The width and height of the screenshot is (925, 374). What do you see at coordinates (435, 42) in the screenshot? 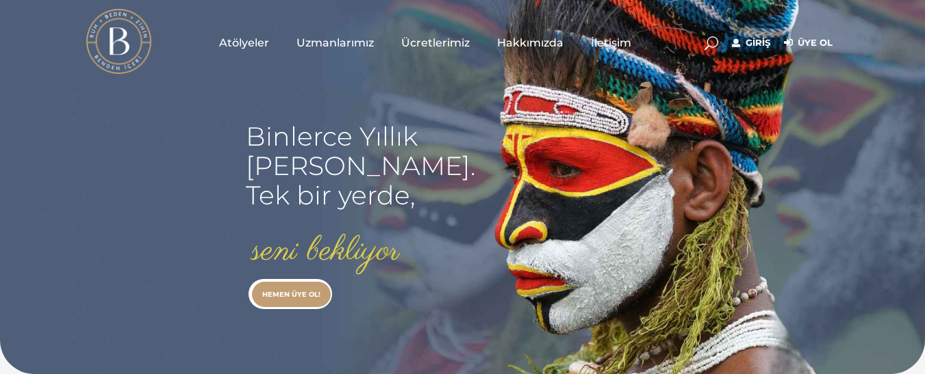
I see `a: Ücretlerimiz` at bounding box center [435, 42].